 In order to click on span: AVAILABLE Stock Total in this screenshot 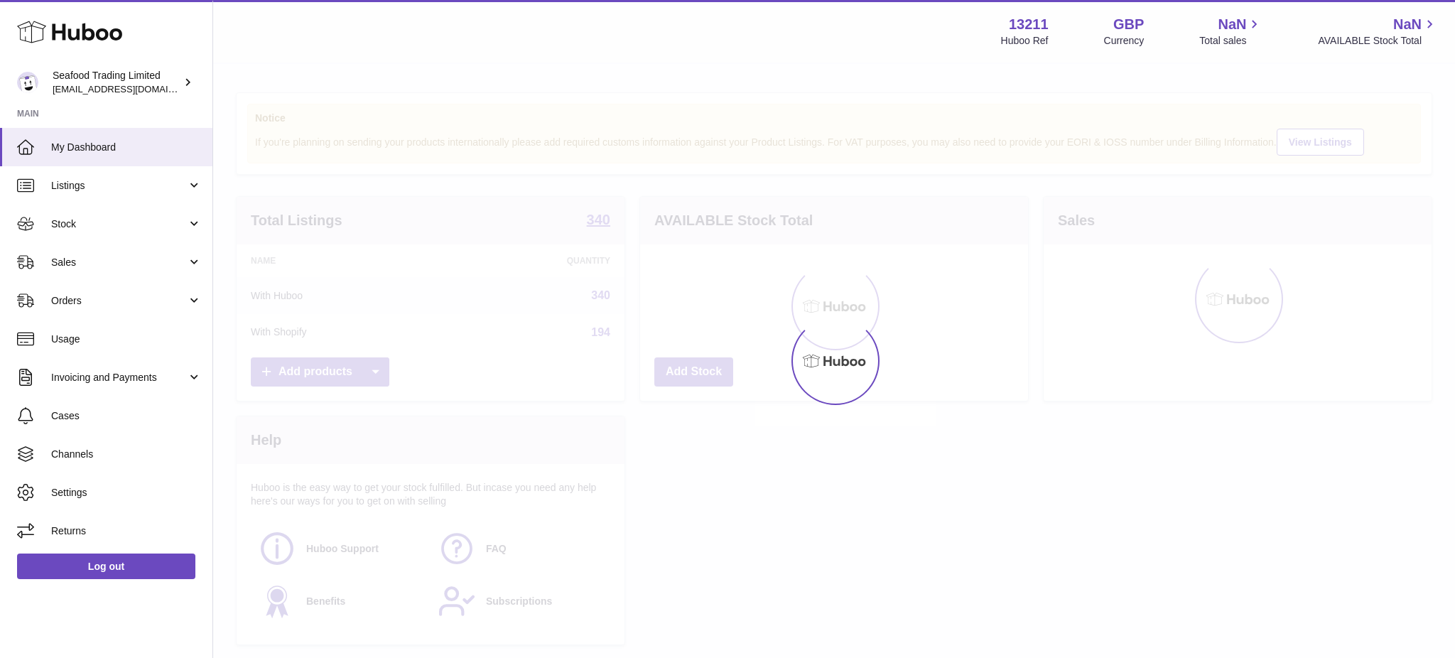, I will do `click(1378, 41)`.